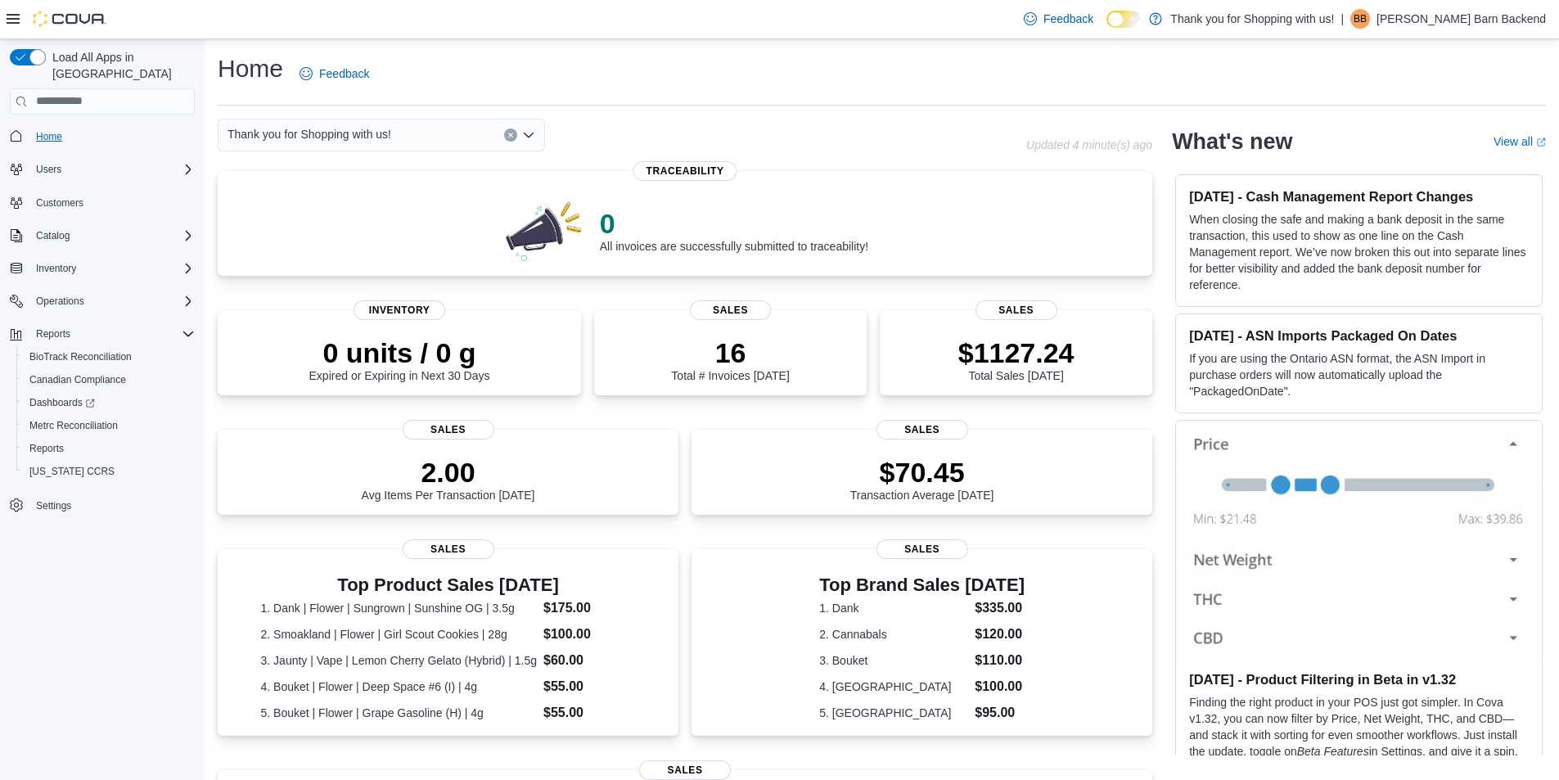 This screenshot has height=780, width=1559. I want to click on svg: External link, so click(1541, 142).